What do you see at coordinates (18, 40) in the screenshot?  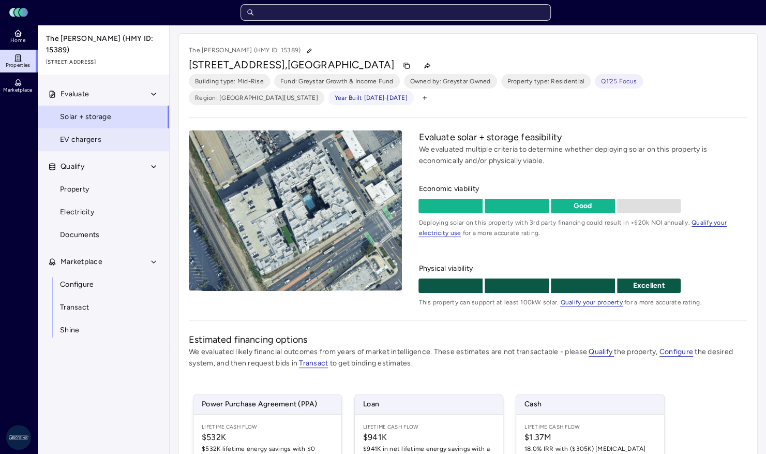 I see `span: Home` at bounding box center [18, 40].